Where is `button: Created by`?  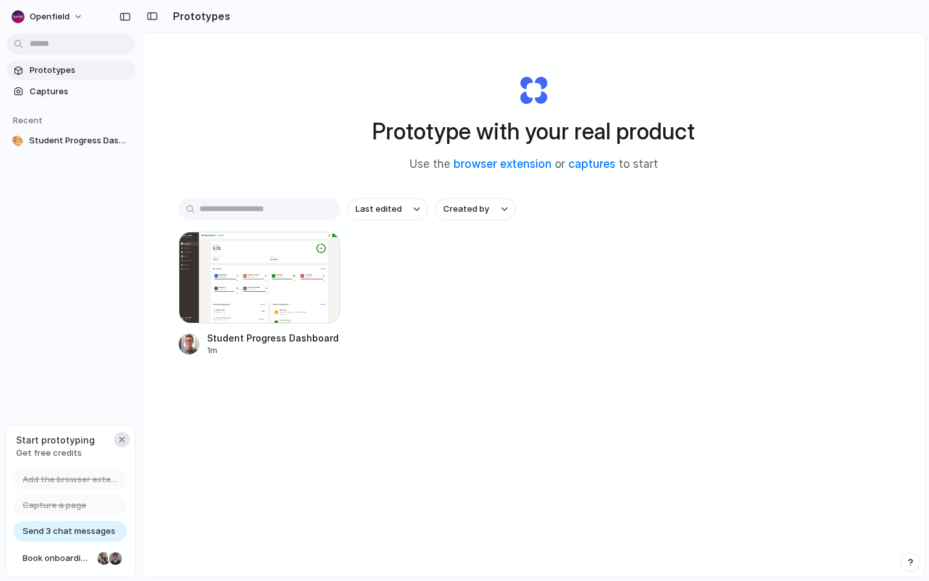
button: Created by is located at coordinates (476, 209).